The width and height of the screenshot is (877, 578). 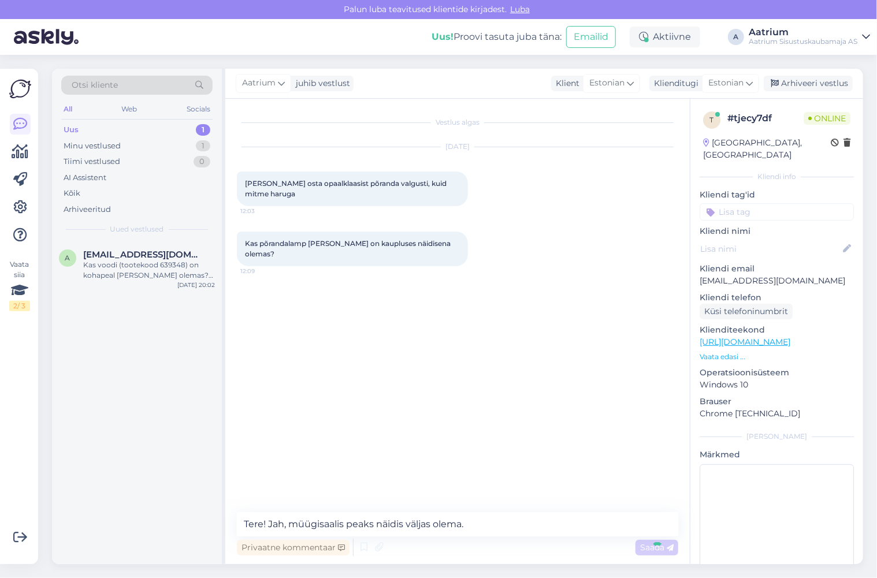 What do you see at coordinates (85, 178) in the screenshot?
I see `div: AI Assistent` at bounding box center [85, 178].